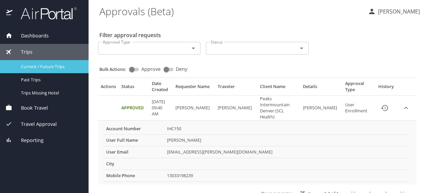 The image size is (430, 193). Describe the element at coordinates (45, 13) in the screenshot. I see `img: airportal-logo.png` at that location.